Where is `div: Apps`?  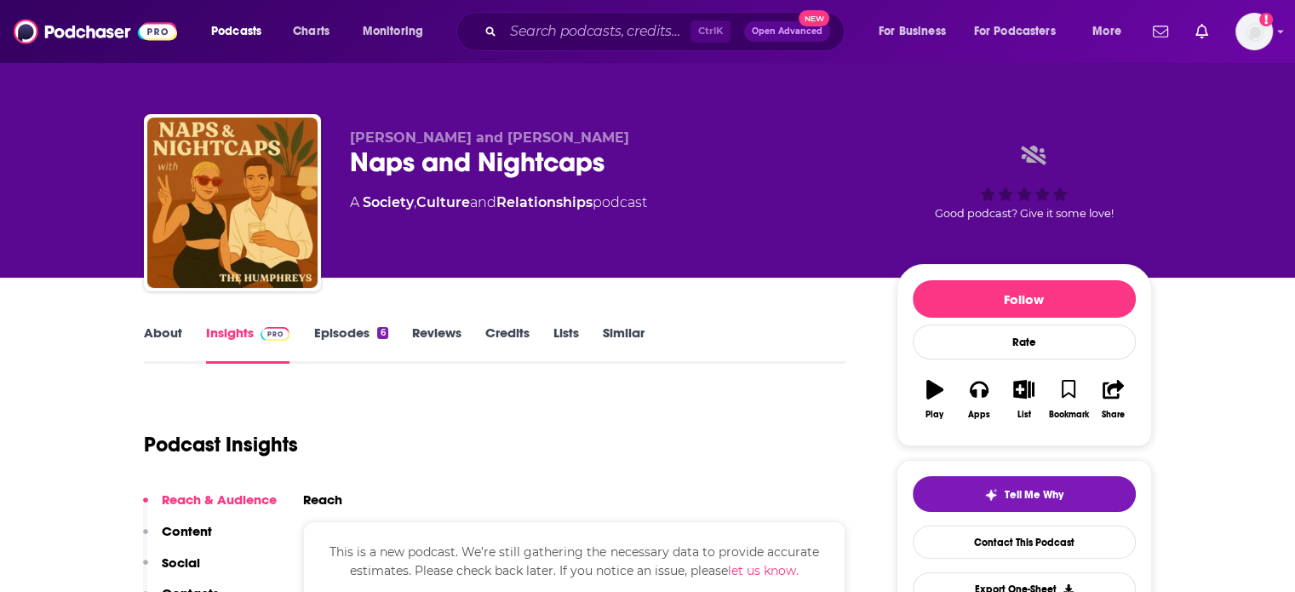 div: Apps is located at coordinates (979, 415).